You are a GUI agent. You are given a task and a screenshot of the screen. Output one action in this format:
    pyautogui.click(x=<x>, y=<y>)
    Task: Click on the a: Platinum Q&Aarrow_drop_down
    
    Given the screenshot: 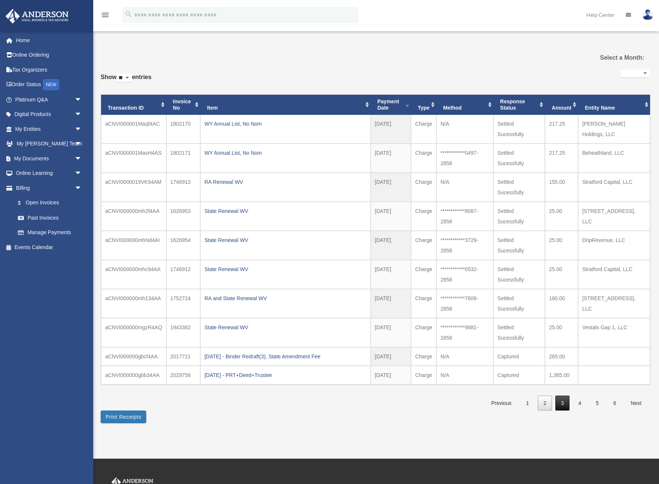 What is the action you would take?
    pyautogui.click(x=49, y=100)
    